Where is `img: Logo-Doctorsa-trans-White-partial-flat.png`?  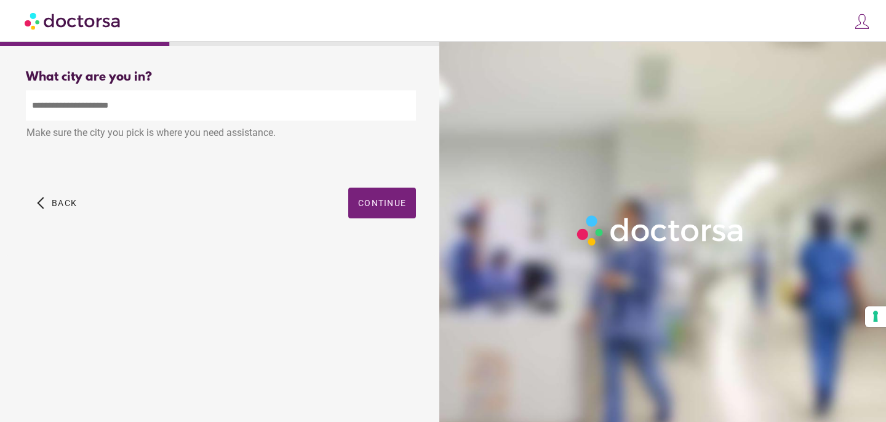
img: Logo-Doctorsa-trans-White-partial-flat.png is located at coordinates (661, 230).